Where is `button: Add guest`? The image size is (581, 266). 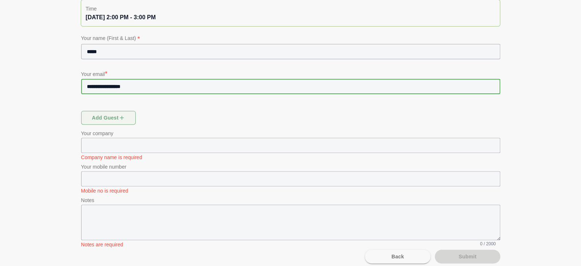
button: Add guest is located at coordinates (108, 118).